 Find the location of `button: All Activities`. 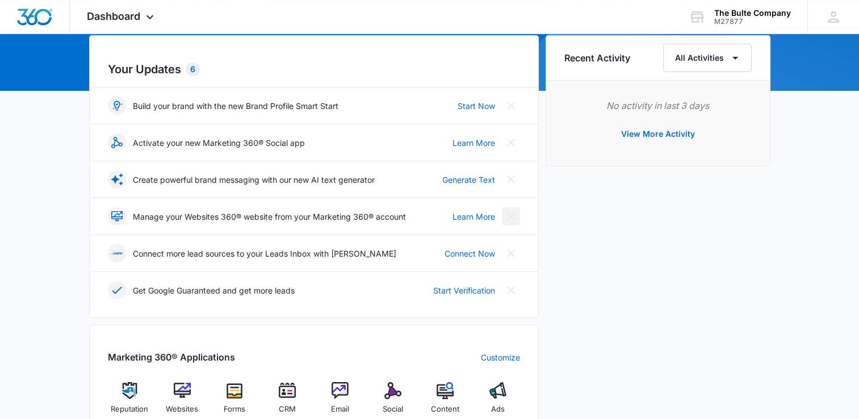

button: All Activities is located at coordinates (707, 58).